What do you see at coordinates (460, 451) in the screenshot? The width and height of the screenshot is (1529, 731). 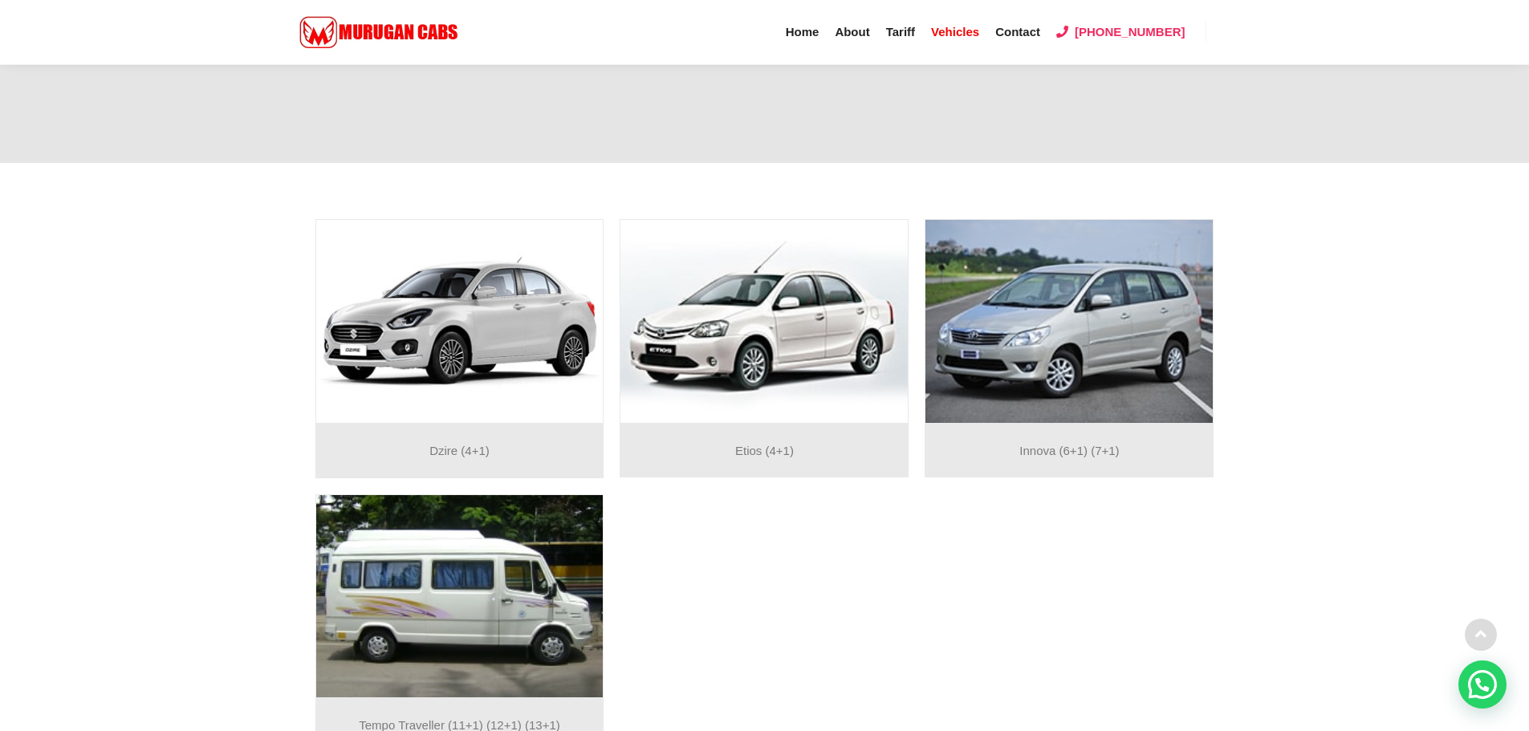 I see `p: Dzire (4+1)` at bounding box center [460, 451].